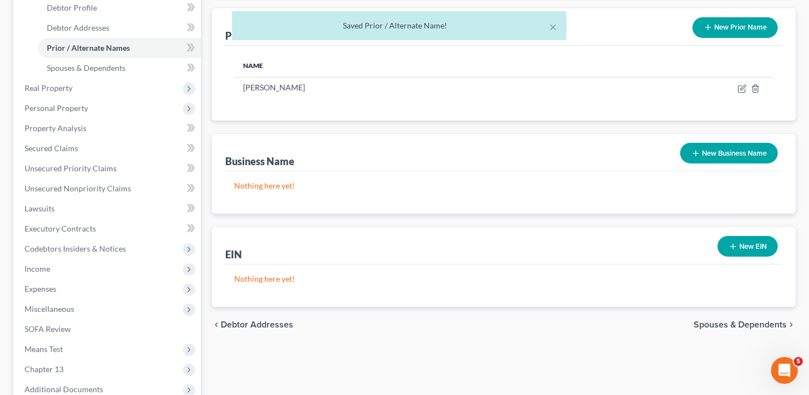  Describe the element at coordinates (119, 48) in the screenshot. I see `a: Prior / Alternate Names` at that location.